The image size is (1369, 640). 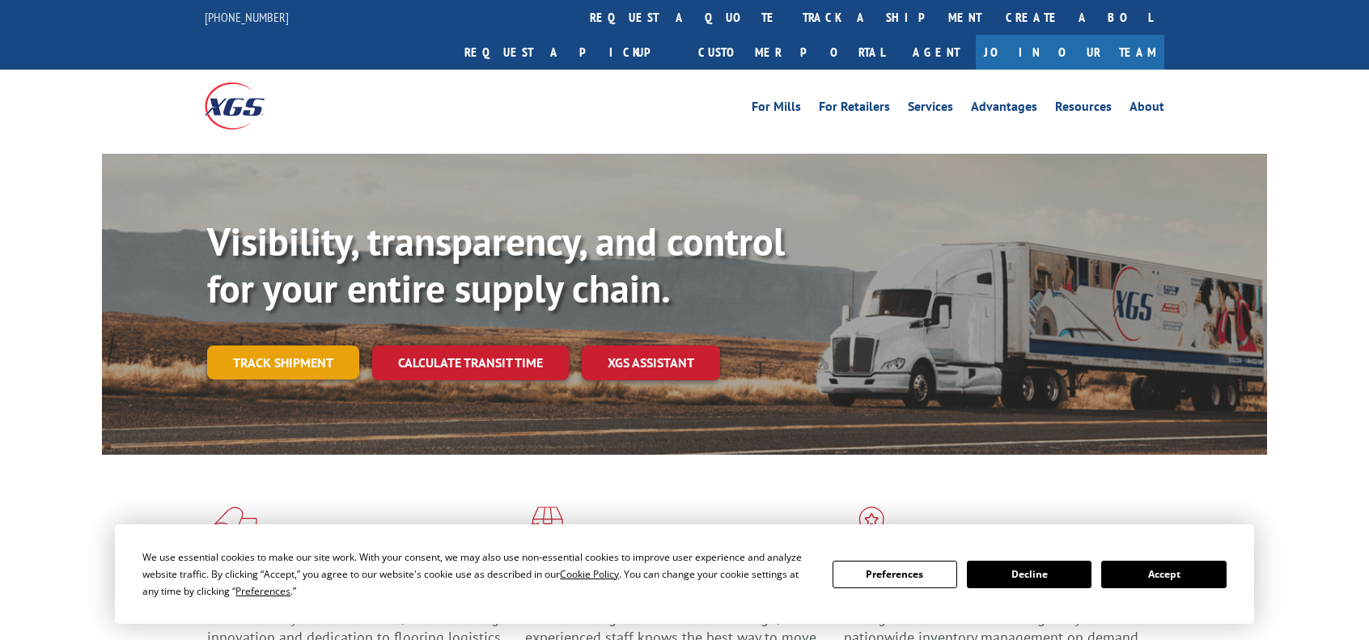 What do you see at coordinates (1147, 109) in the screenshot?
I see `a: About` at bounding box center [1147, 109].